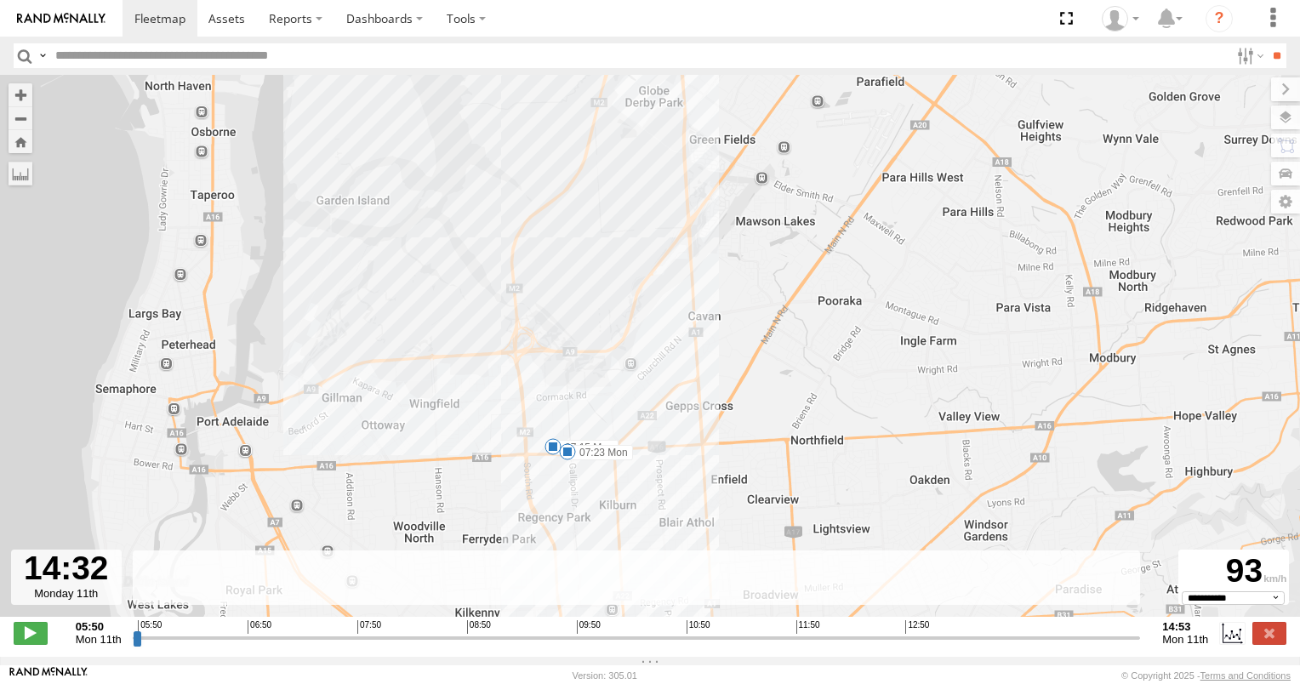 This screenshot has width=1300, height=684. Describe the element at coordinates (20, 118) in the screenshot. I see `button: Zoom out` at that location.